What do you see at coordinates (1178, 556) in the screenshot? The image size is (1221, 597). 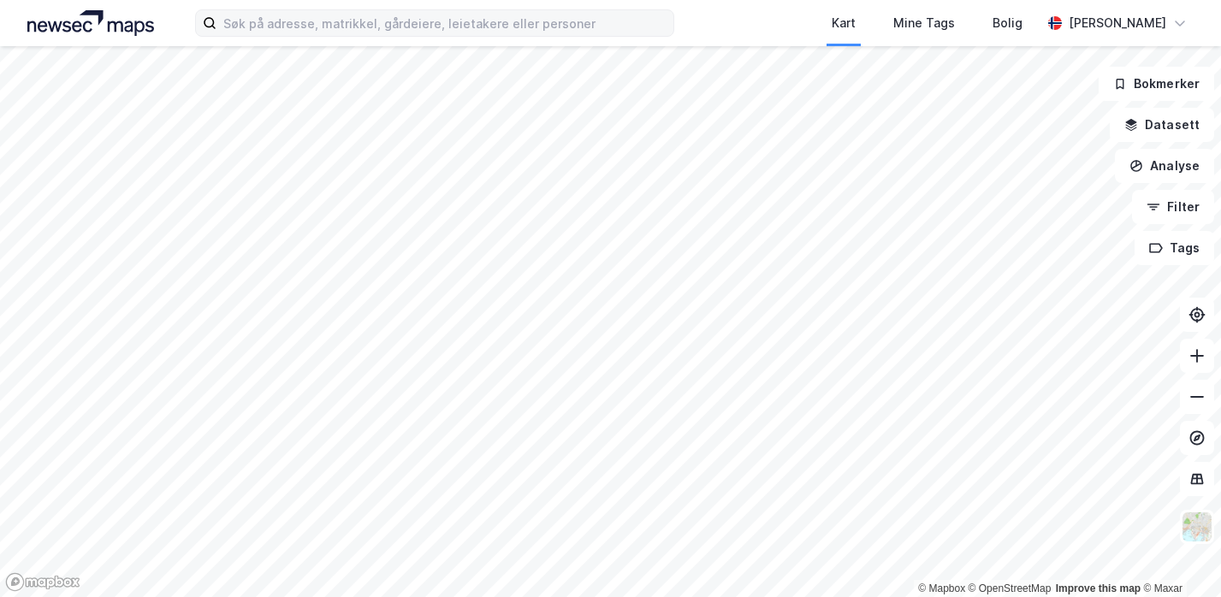 I see `div: Chat Widget` at bounding box center [1178, 556].